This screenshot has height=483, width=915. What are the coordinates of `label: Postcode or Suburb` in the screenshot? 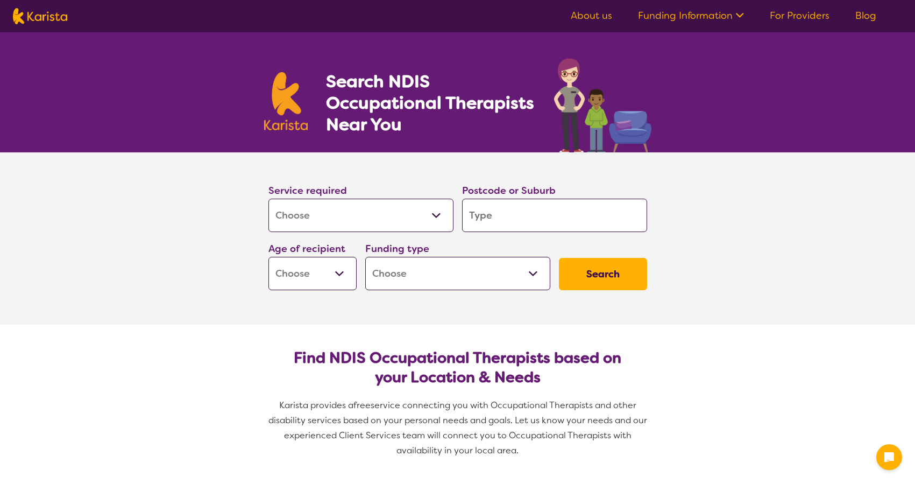 It's located at (509, 190).